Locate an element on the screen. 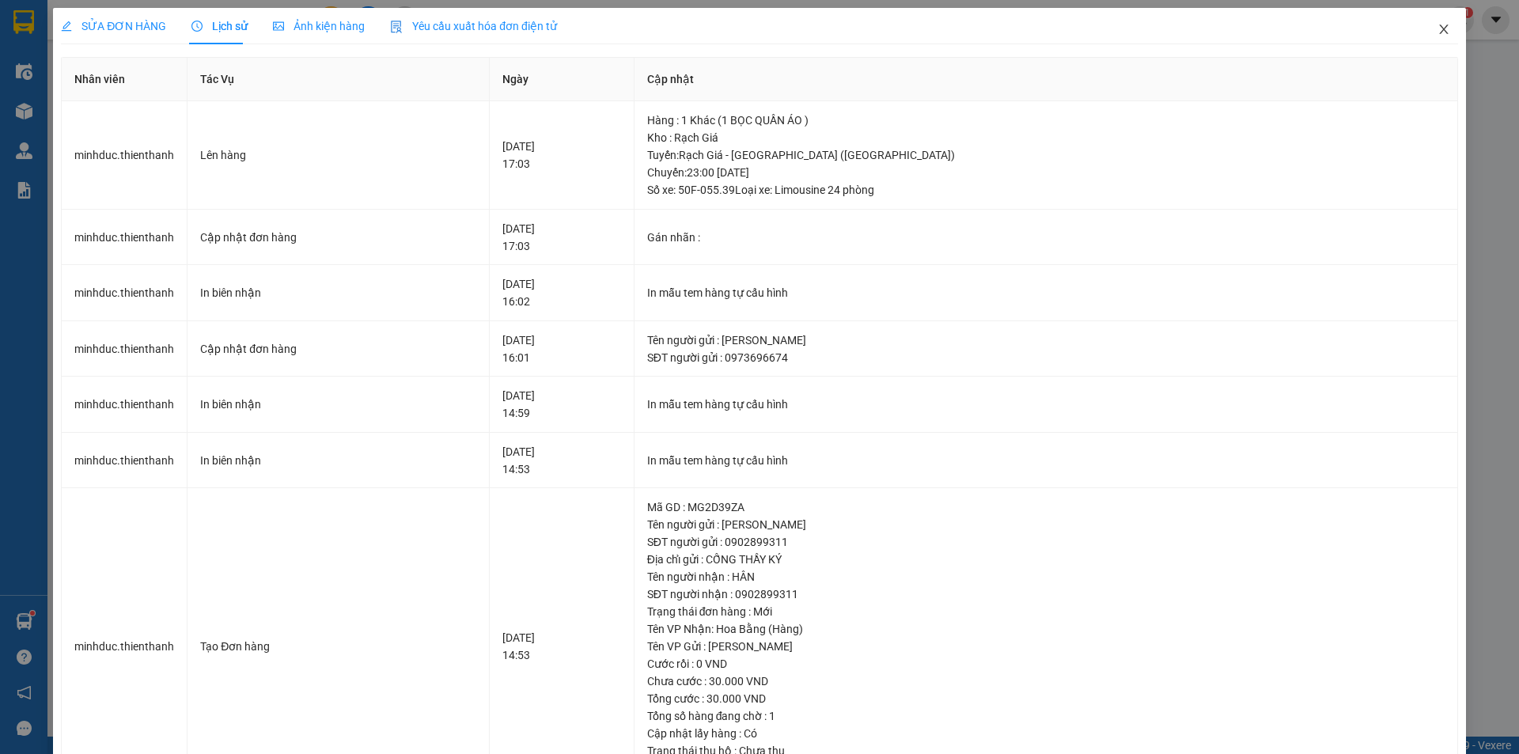 The image size is (1519, 754). span: Lịch sử is located at coordinates (219, 26).